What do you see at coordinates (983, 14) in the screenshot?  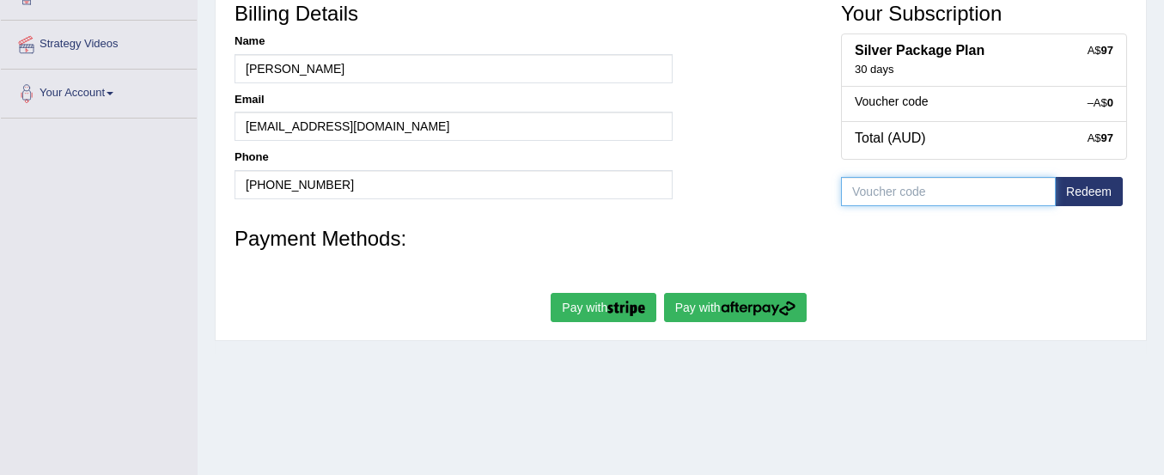 I see `h3: Your Subscription` at bounding box center [983, 14].